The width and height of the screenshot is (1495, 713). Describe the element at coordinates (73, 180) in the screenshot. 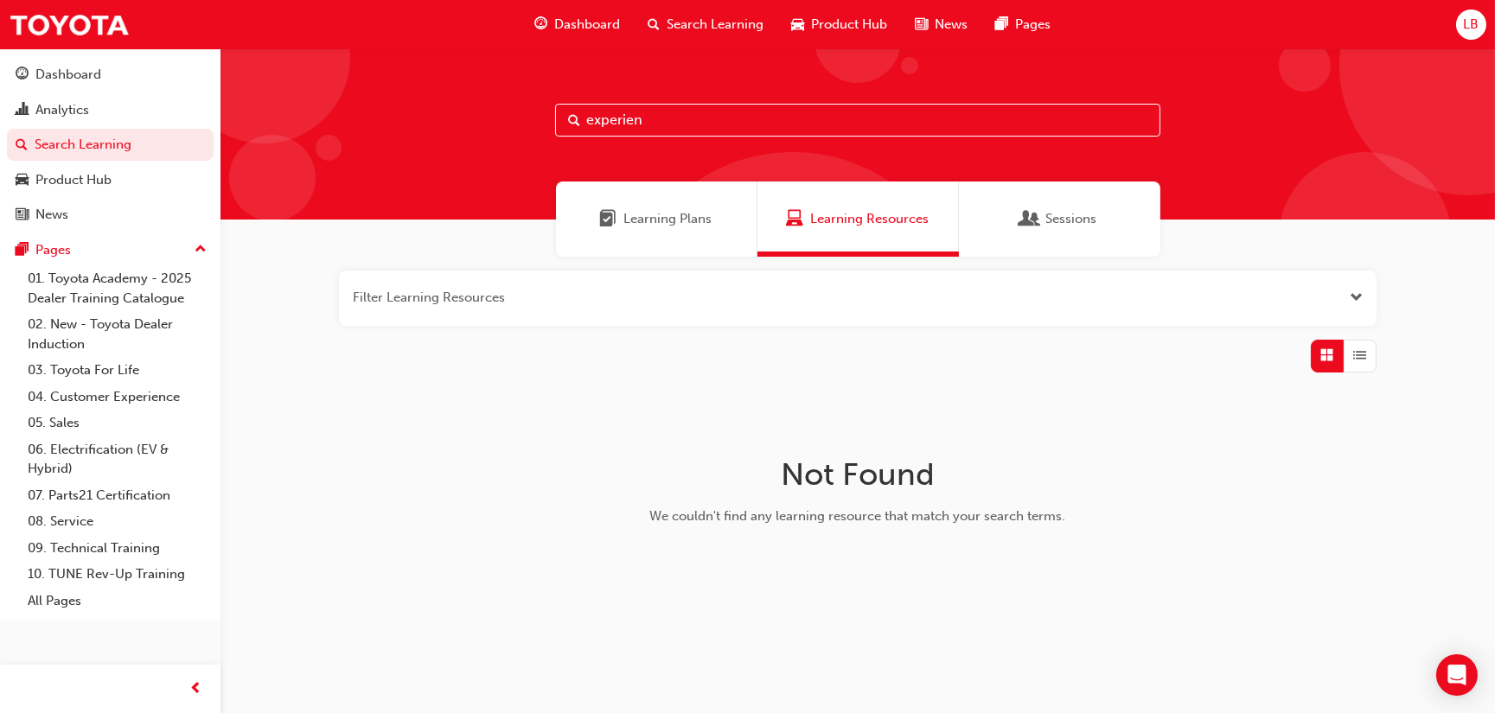

I see `div: Product Hub` at that location.